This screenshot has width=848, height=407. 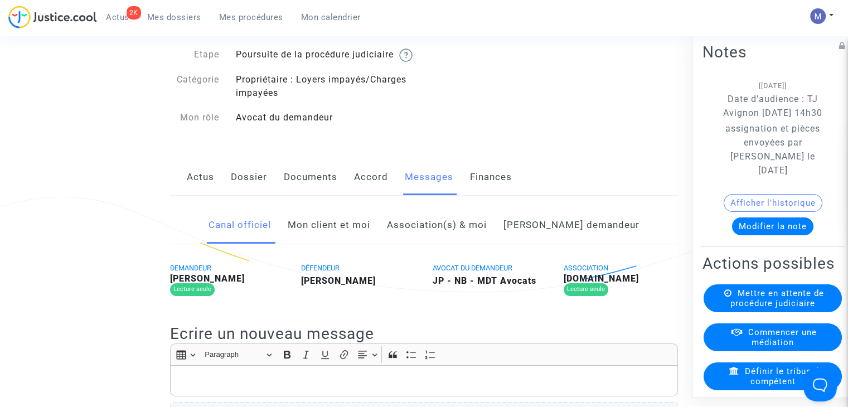 What do you see at coordinates (772, 226) in the screenshot?
I see `button: Modifier la note` at bounding box center [772, 226].